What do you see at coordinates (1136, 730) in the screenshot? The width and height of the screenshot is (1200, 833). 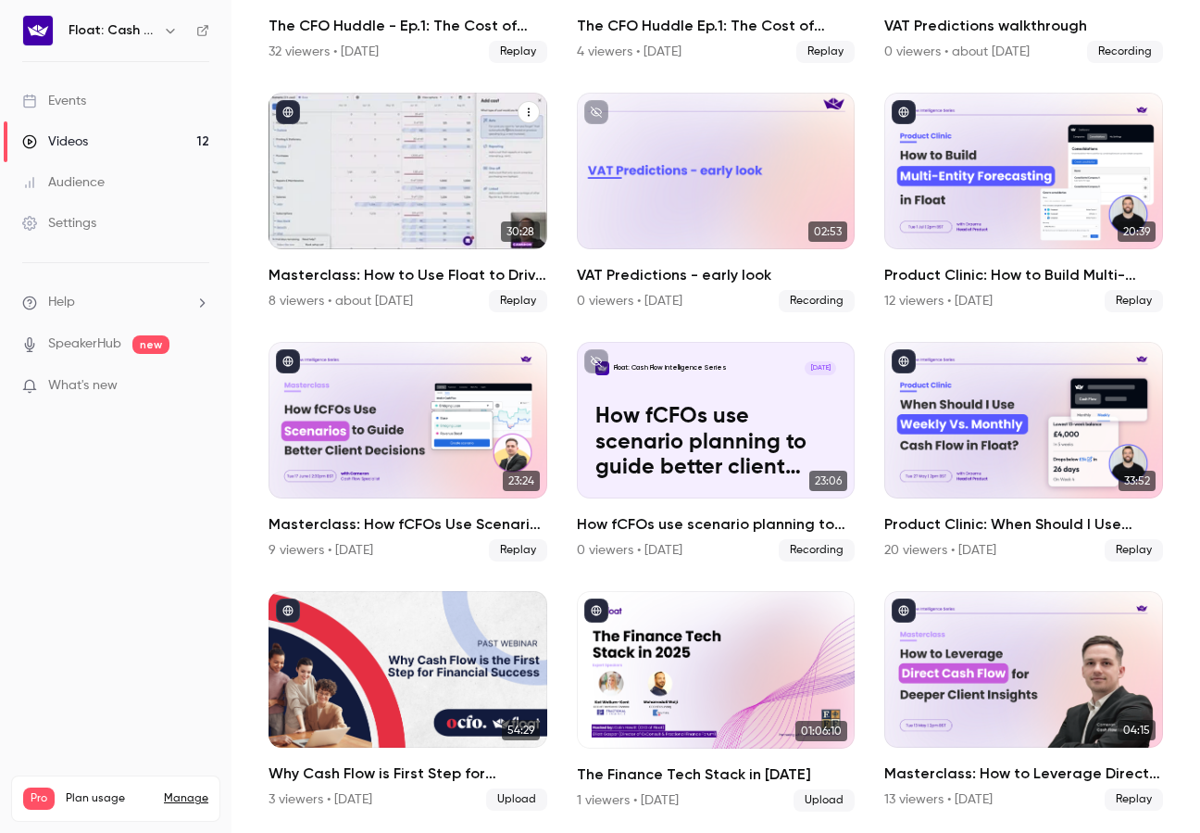 I see `span: 04:15` at bounding box center [1136, 730].